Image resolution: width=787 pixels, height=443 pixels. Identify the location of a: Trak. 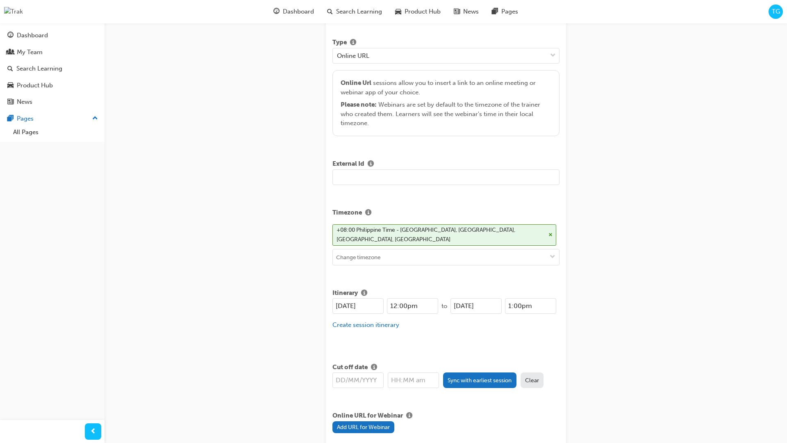
(14, 11).